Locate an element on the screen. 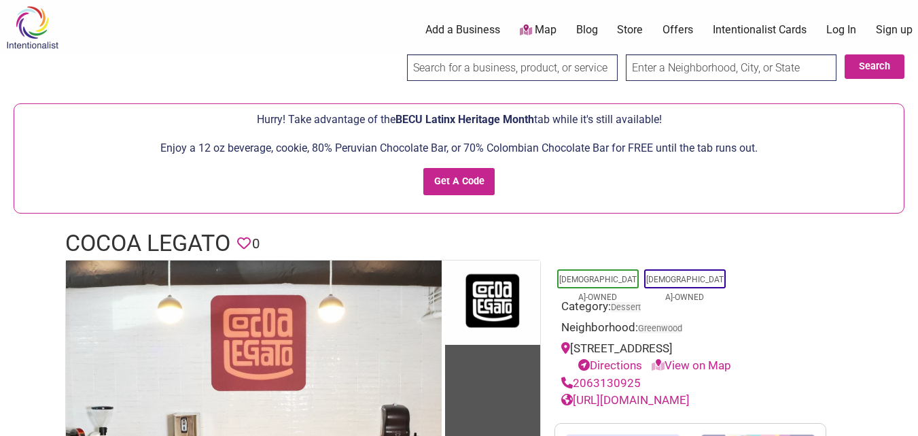 This screenshot has width=918, height=436. input: Get A Code is located at coordinates (459, 181).